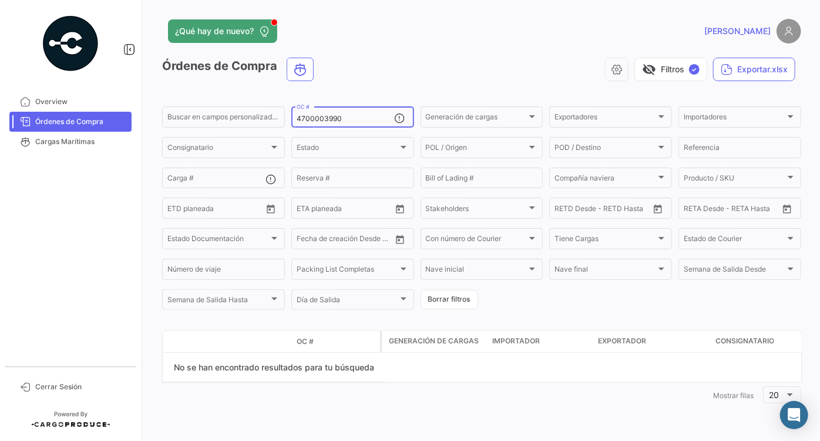 The image size is (820, 441). What do you see at coordinates (274, 367) in the screenshot?
I see `div: No se han encontrado resultados para tu búsqueda` at bounding box center [274, 367].